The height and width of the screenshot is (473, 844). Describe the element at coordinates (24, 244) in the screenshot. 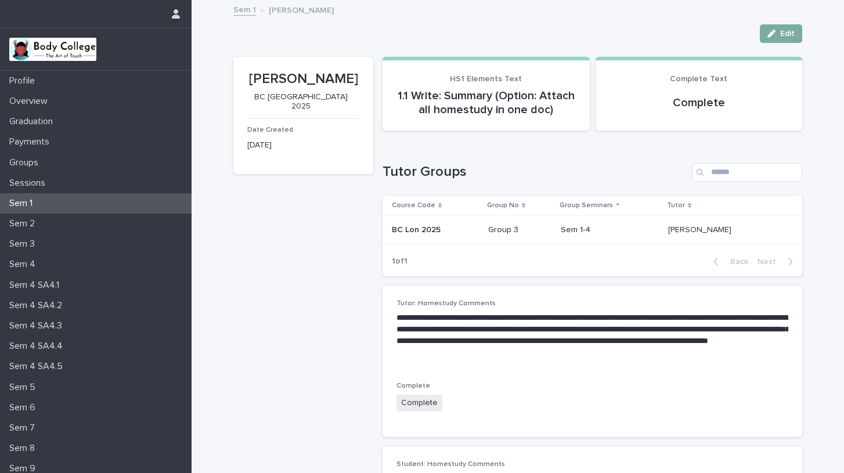

I see `p: Sem 3` at that location.